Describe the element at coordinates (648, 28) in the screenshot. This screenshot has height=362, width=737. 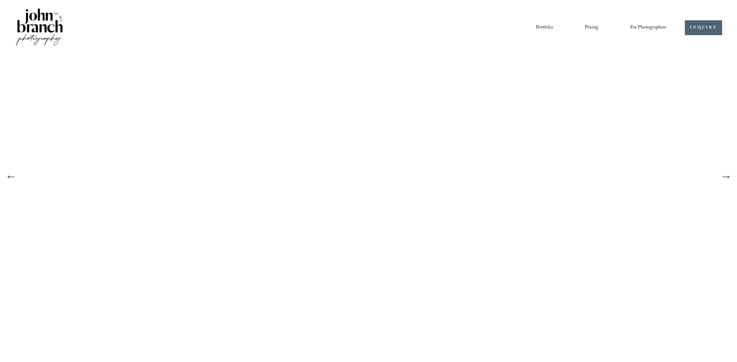
I see `a: folder dropdown` at that location.